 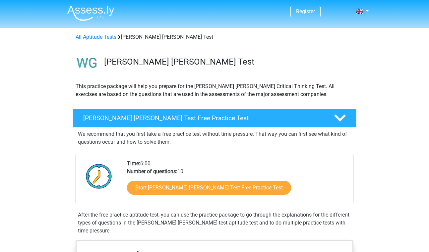 What do you see at coordinates (215, 138) in the screenshot?
I see `p: We recommend that you first take a free practice test without time pressure. That way you can fir...` at bounding box center [215, 138].